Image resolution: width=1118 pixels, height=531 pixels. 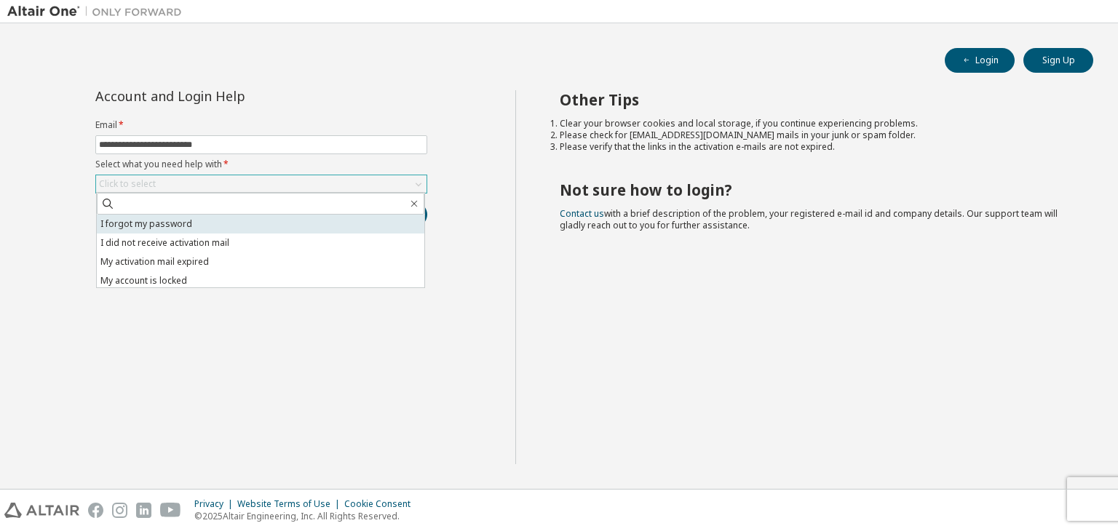 I want to click on a: Contact us, so click(x=582, y=213).